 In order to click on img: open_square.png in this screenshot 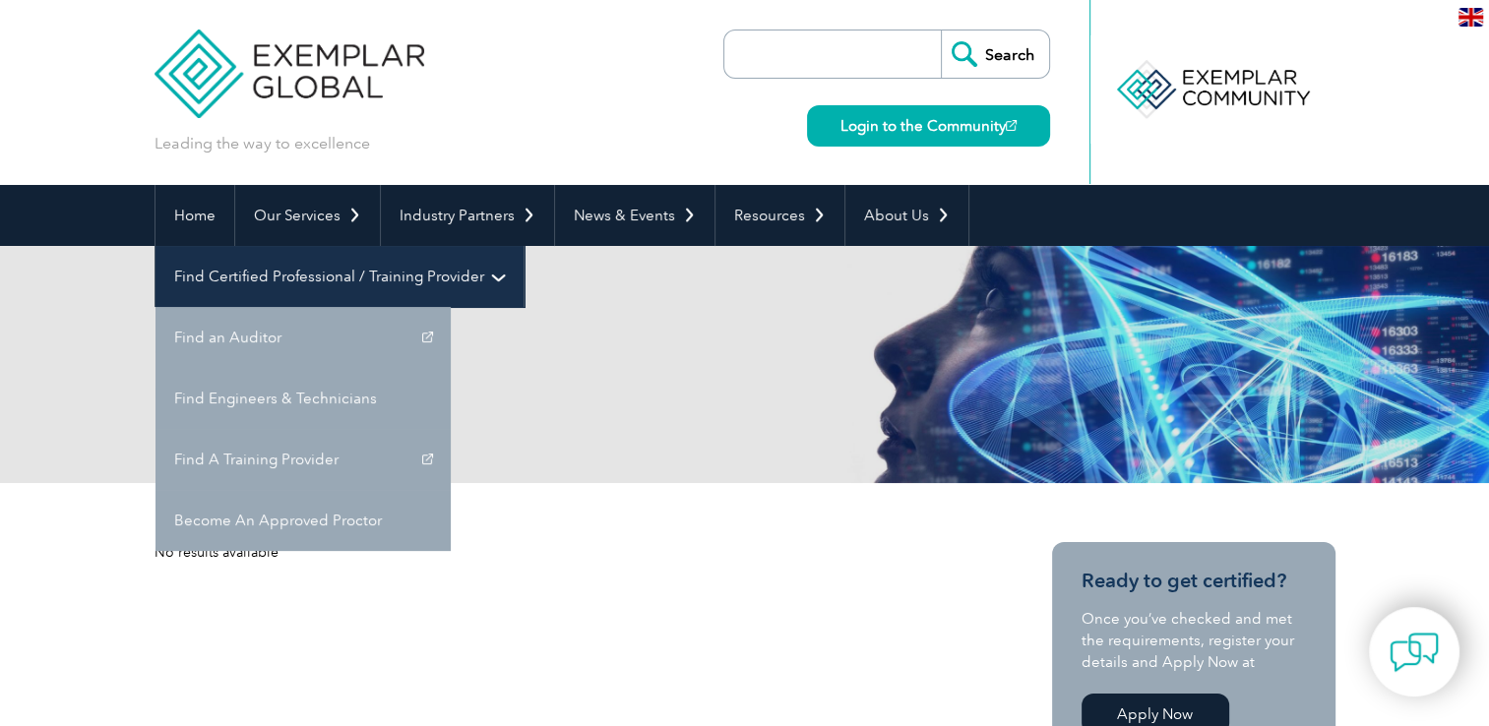, I will do `click(1010, 125)`.